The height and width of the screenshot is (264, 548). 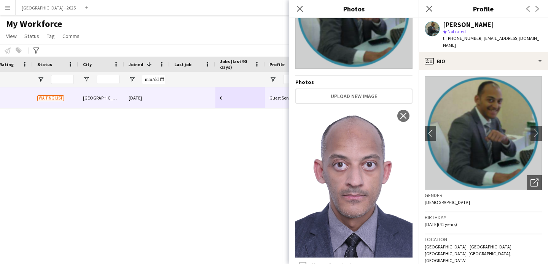 I want to click on a: Comms, so click(x=71, y=36).